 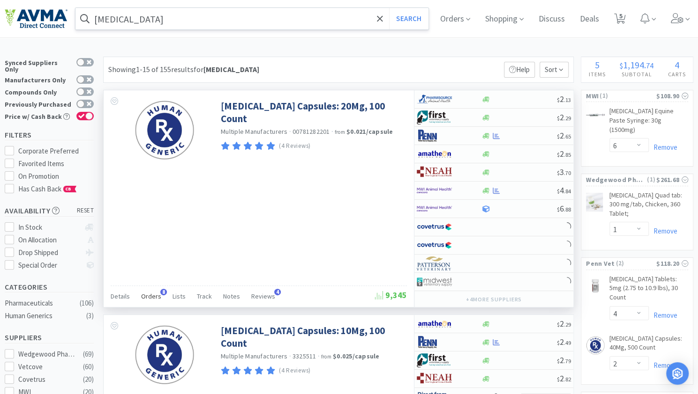 I want to click on span: Lists, so click(x=179, y=297).